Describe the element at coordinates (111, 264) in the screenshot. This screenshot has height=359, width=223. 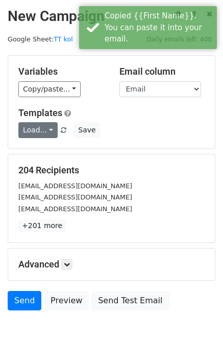
I see `h5: Advanced` at that location.